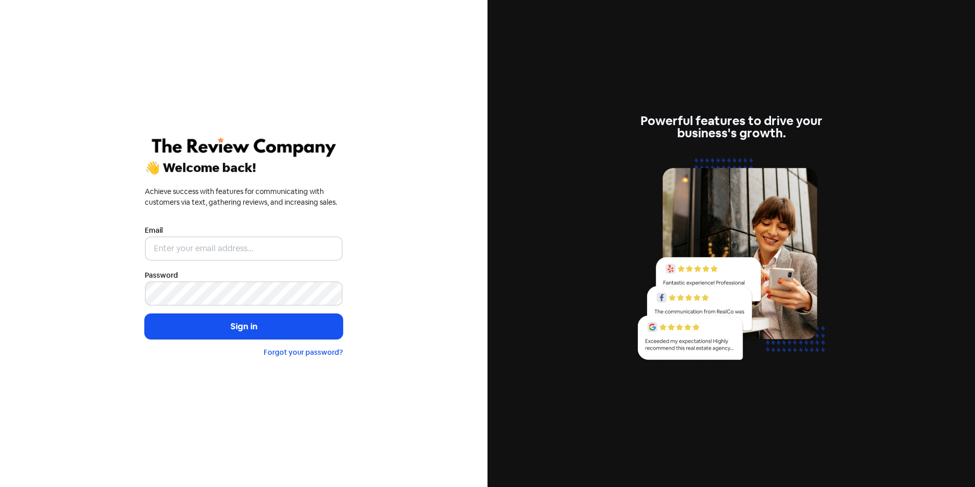 This screenshot has width=975, height=487. I want to click on a: Forgot your password?, so click(303, 352).